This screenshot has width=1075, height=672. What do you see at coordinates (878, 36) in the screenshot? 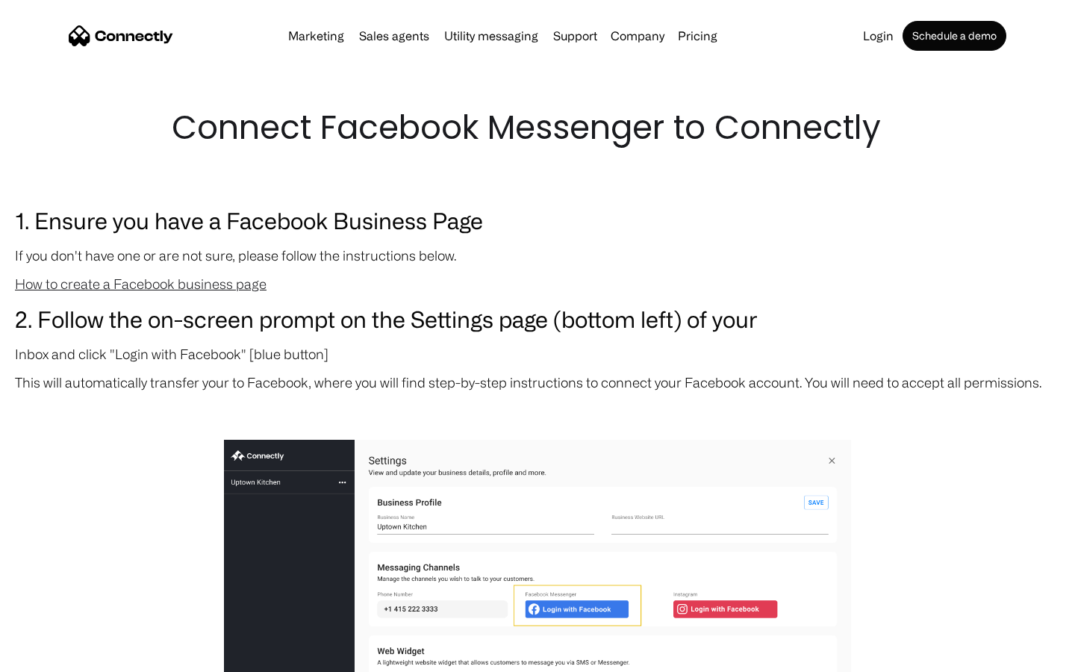
I see `a: Login` at bounding box center [878, 36].